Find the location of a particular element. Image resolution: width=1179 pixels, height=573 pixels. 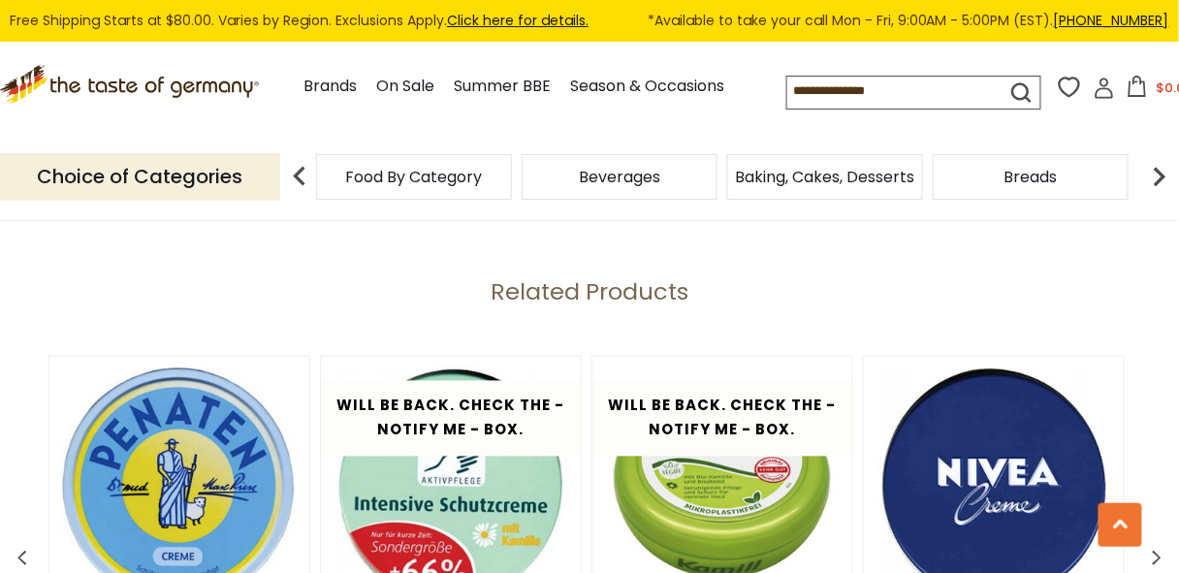

a: Baking, Cakes, Desserts is located at coordinates (825, 177).